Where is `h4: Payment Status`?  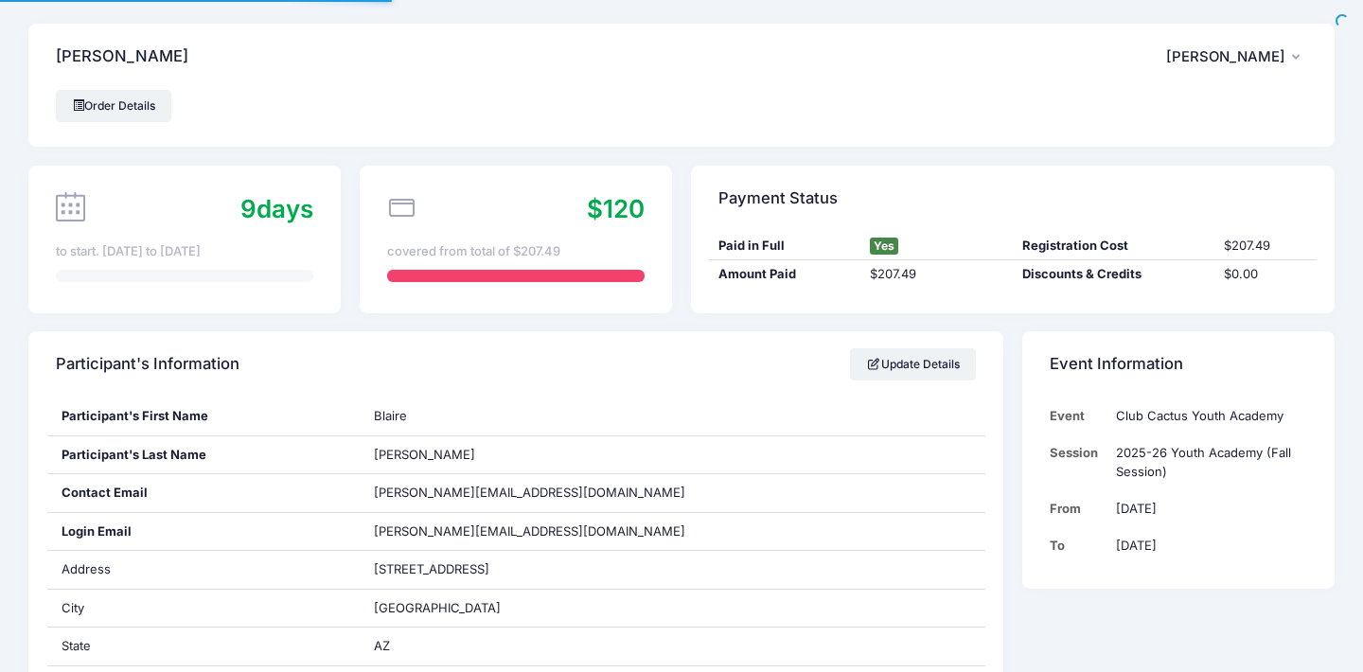 h4: Payment Status is located at coordinates (778, 198).